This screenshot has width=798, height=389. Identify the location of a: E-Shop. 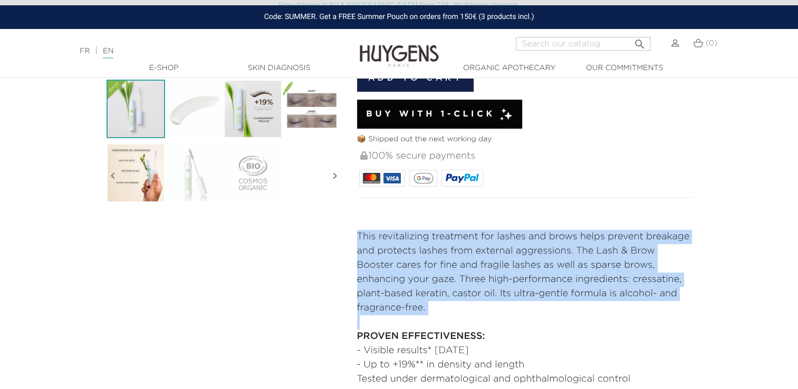
(164, 68).